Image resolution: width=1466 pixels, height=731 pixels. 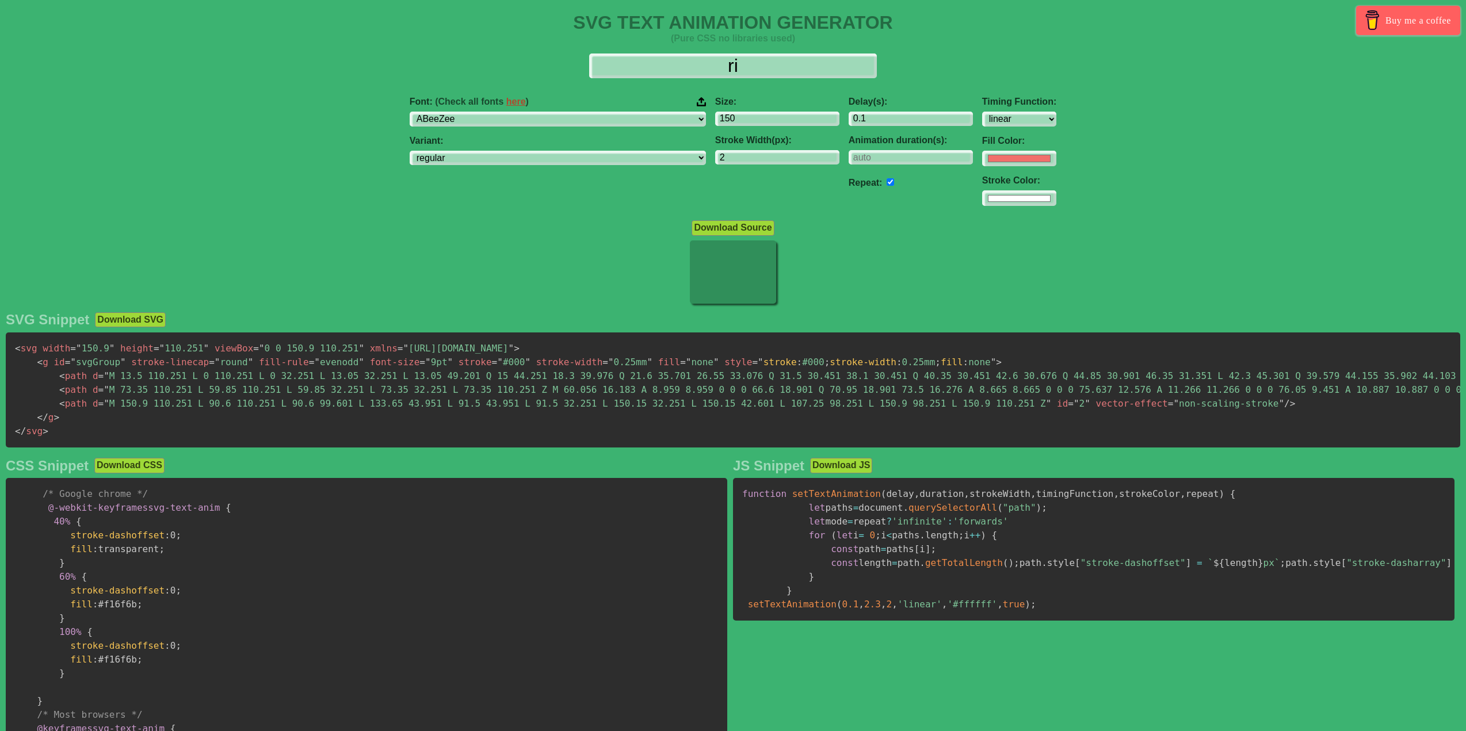 What do you see at coordinates (845, 563) in the screenshot?
I see `span: const` at bounding box center [845, 563].